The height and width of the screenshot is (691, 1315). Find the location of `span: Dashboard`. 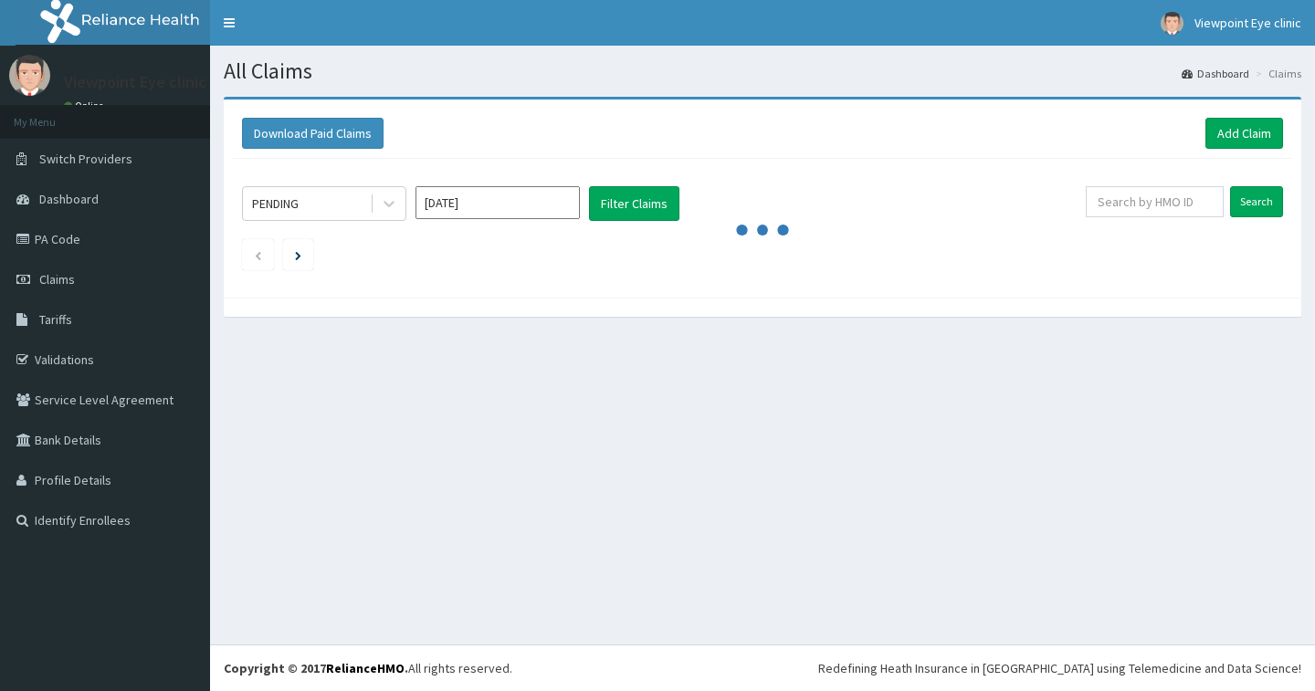

span: Dashboard is located at coordinates (69, 199).